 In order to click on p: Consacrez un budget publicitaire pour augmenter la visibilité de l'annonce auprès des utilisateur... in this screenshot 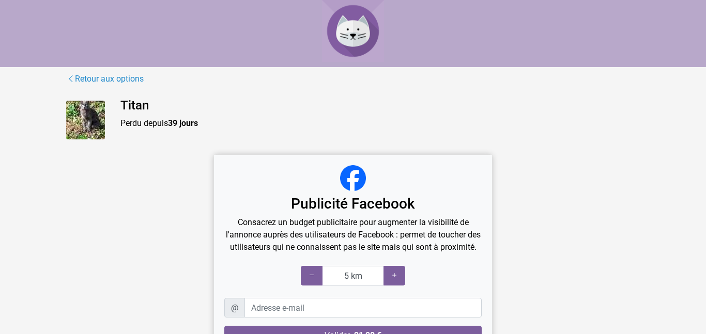, I will do `click(353, 235)`.